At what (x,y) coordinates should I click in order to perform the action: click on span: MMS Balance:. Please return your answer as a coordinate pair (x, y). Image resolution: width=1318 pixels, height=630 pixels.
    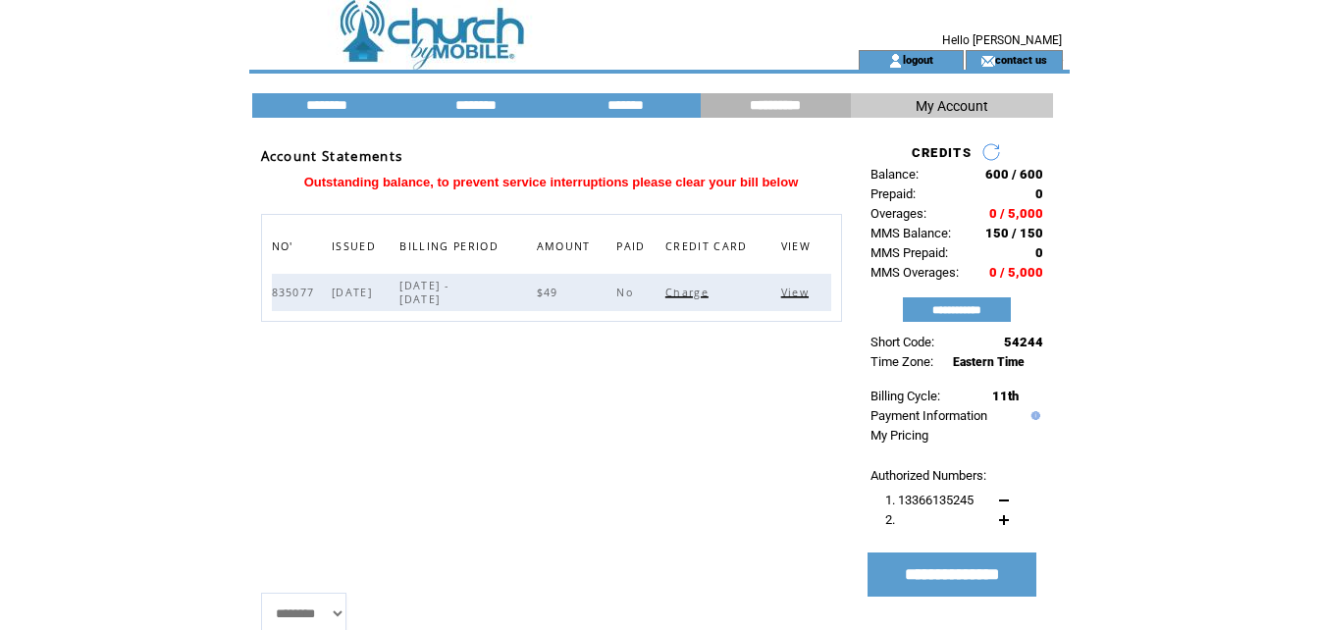
    Looking at the image, I should click on (911, 233).